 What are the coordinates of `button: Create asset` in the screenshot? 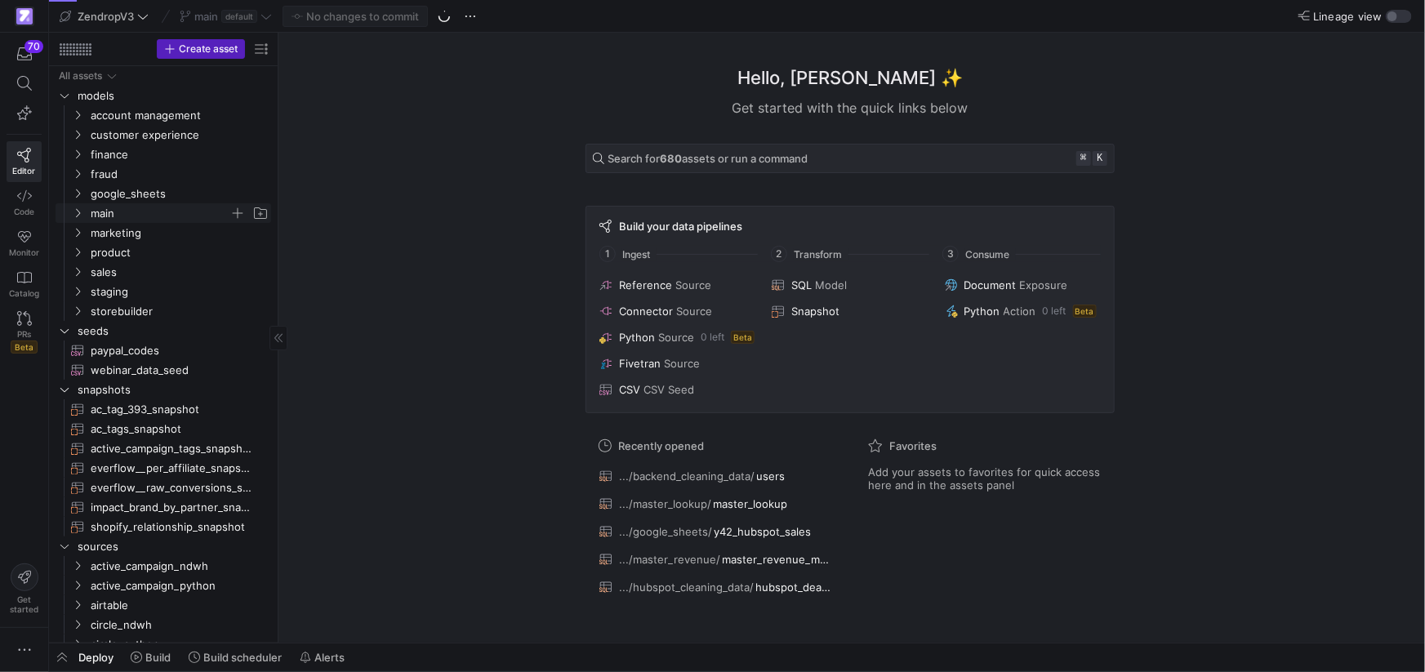 It's located at (201, 49).